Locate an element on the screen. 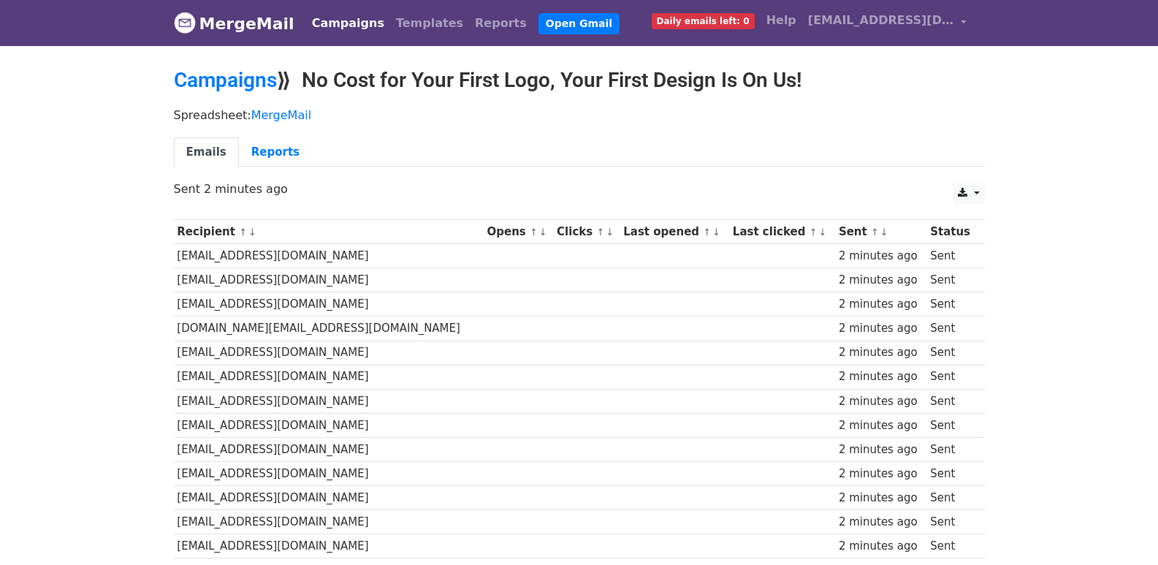 This screenshot has height=565, width=1158. a: Emails is located at coordinates (206, 152).